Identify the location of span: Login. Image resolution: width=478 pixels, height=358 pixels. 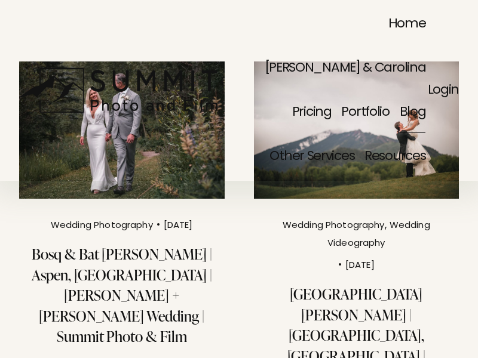
(443, 91).